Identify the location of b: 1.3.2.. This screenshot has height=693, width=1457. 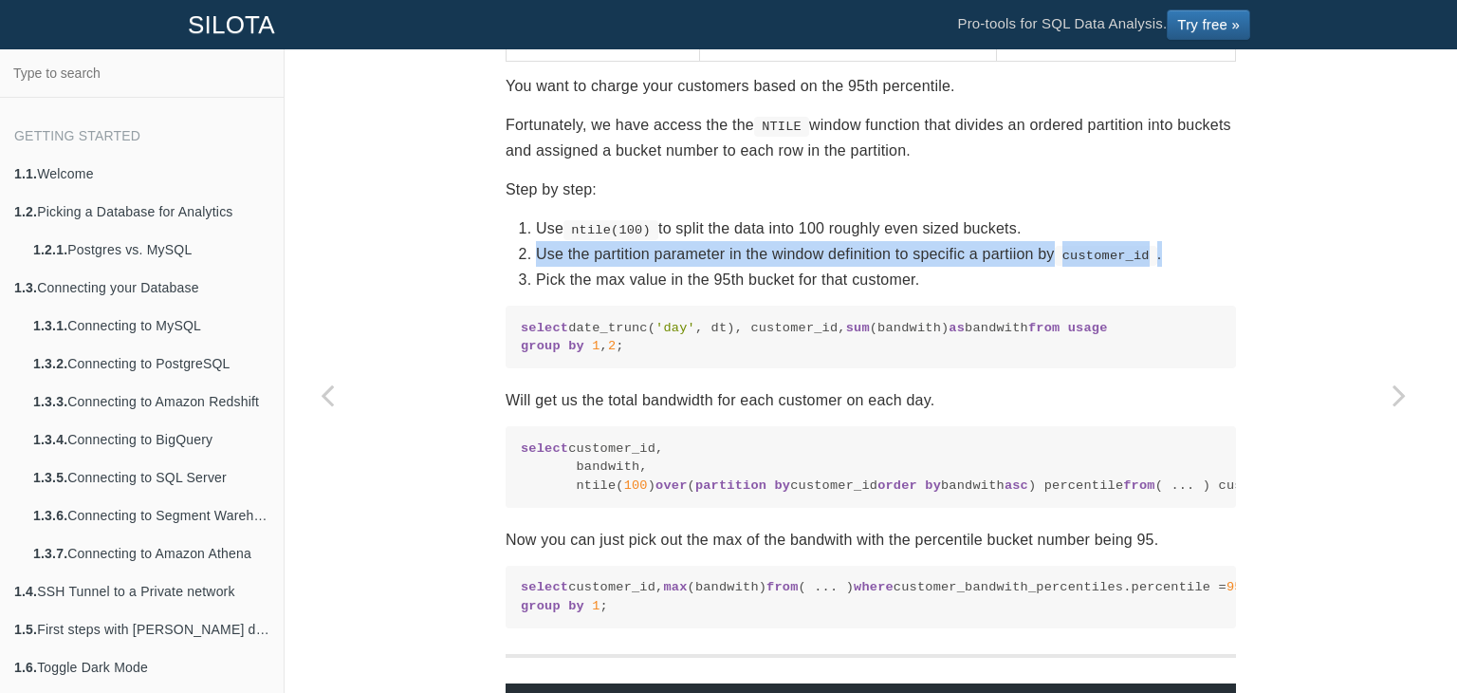
(50, 363).